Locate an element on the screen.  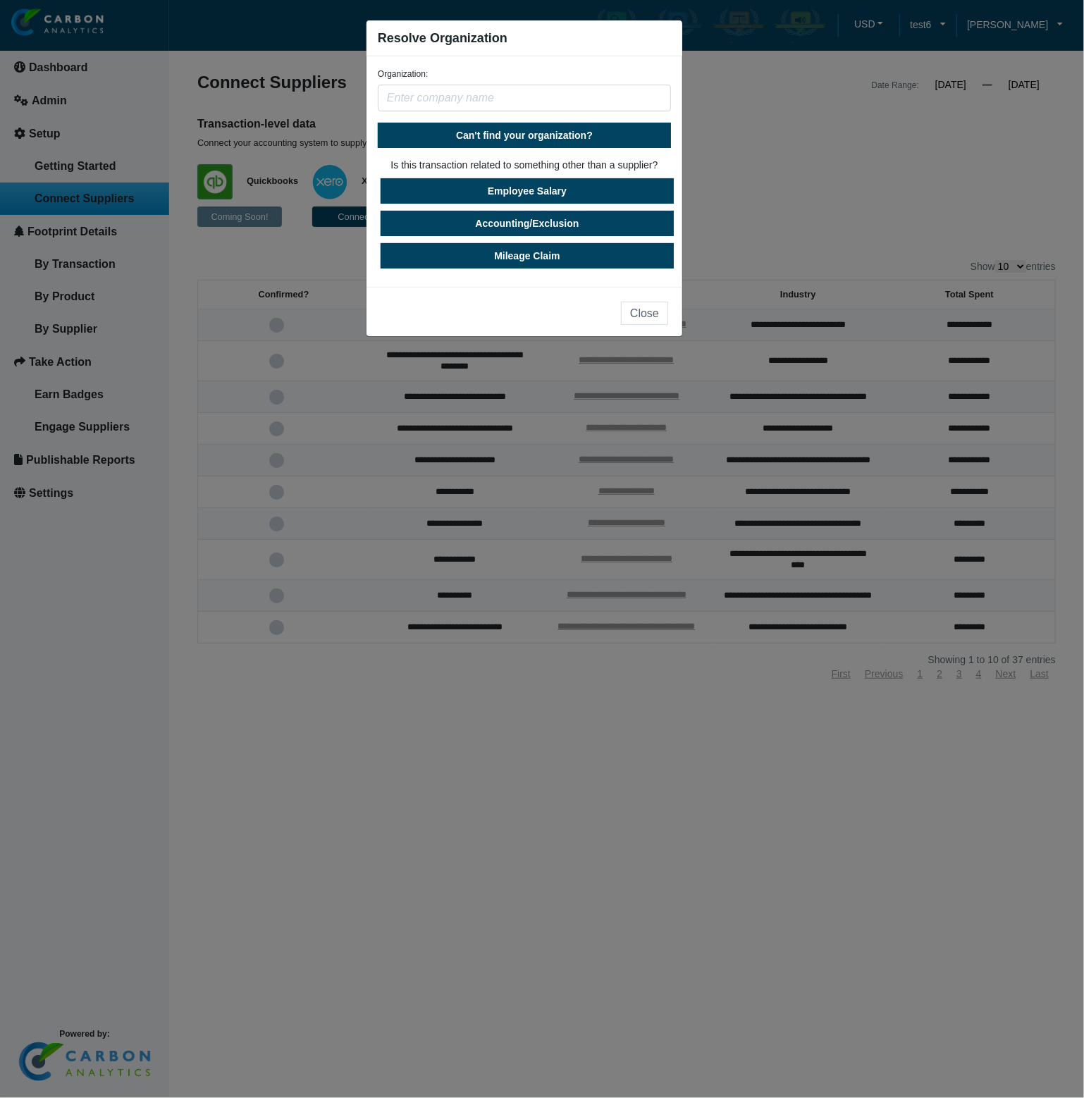
div: Navigation go back is located at coordinates (26, 88).